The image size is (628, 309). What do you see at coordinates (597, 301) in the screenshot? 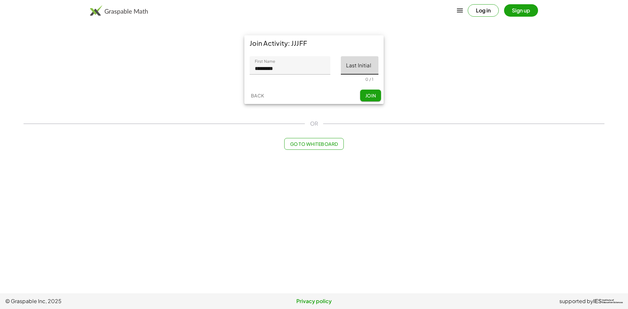
I see `span: IES` at bounding box center [597, 301].